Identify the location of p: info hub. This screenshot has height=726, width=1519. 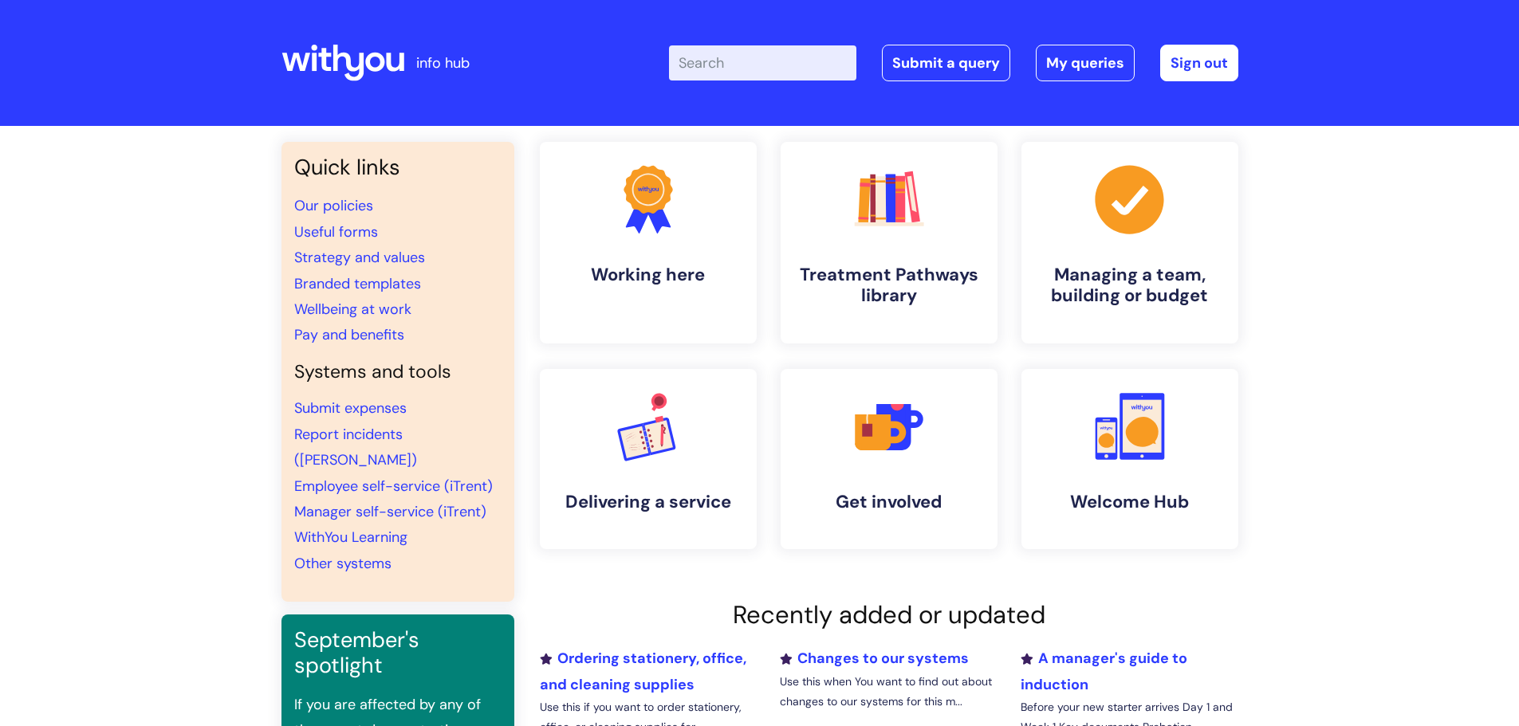
(442, 63).